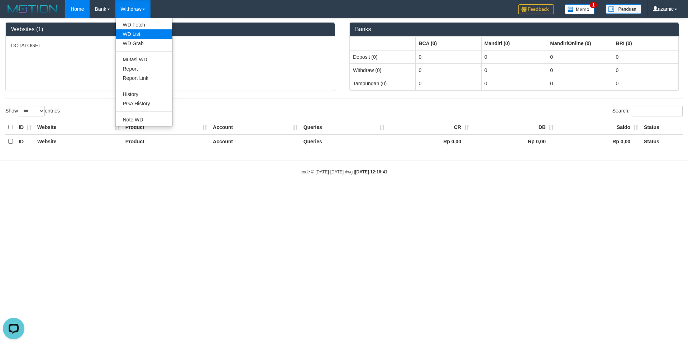 This screenshot has height=345, width=688. Describe the element at coordinates (383, 83) in the screenshot. I see `td: Tampungan (0)` at that location.